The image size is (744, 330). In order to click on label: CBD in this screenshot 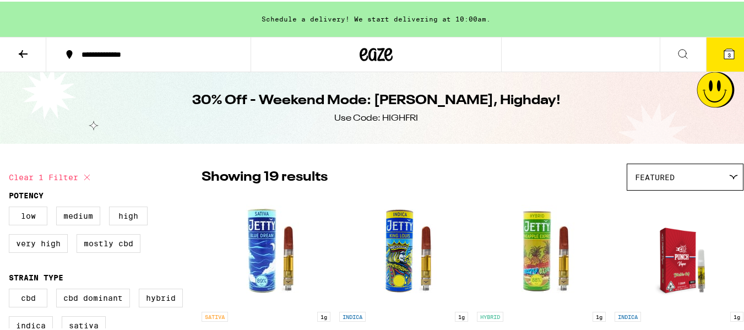, I will do `click(28, 296)`.